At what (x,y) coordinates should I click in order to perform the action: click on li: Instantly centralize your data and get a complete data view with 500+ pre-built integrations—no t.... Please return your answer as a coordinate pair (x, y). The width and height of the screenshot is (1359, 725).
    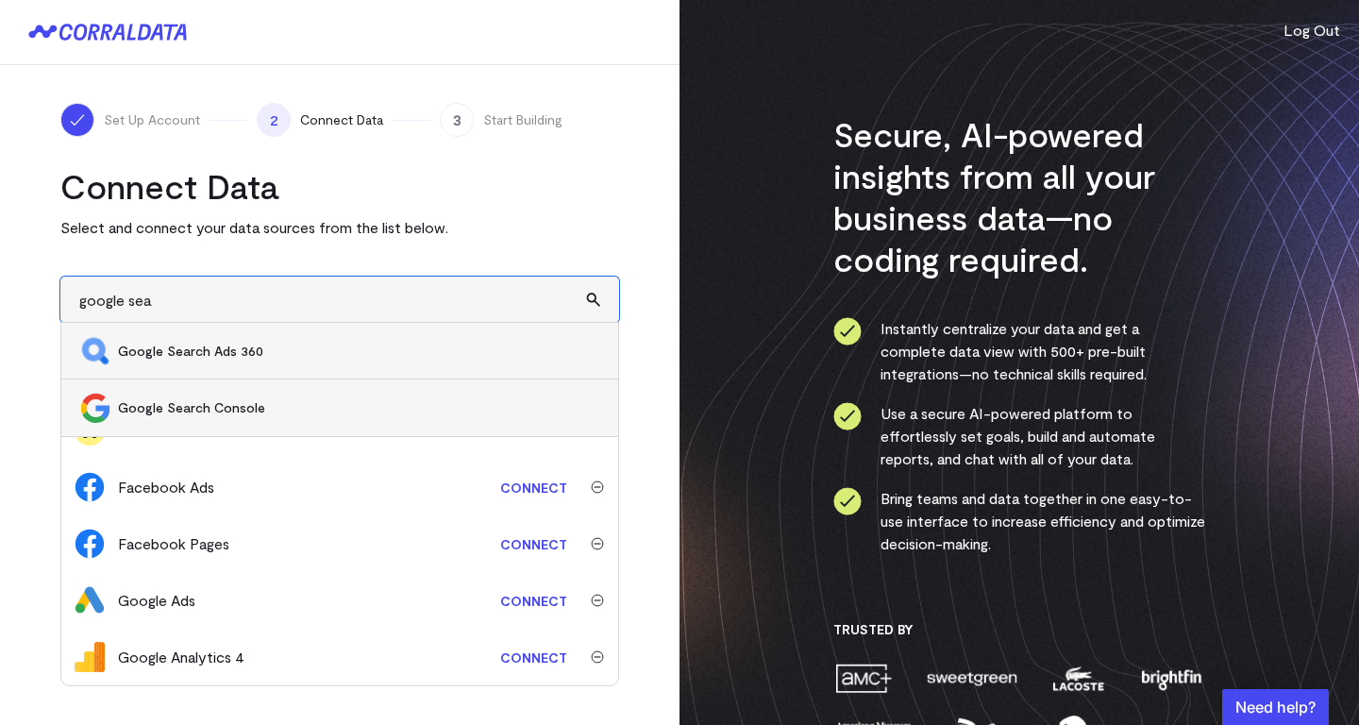
    Looking at the image, I should click on (1020, 351).